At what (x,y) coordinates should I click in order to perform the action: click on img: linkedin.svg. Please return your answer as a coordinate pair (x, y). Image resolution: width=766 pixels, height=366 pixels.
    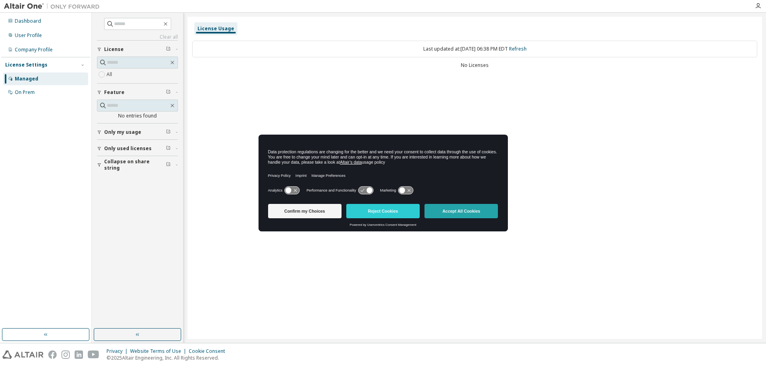
    Looking at the image, I should click on (79, 355).